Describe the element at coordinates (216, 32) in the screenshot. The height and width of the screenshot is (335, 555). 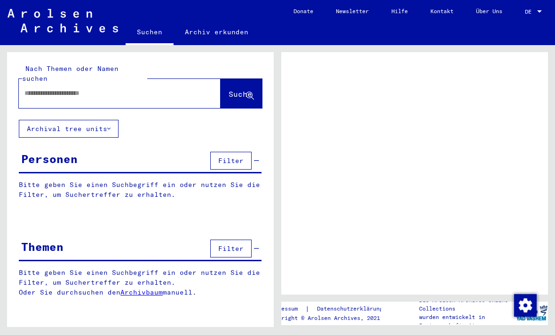
I see `a: Archiv erkunden` at that location.